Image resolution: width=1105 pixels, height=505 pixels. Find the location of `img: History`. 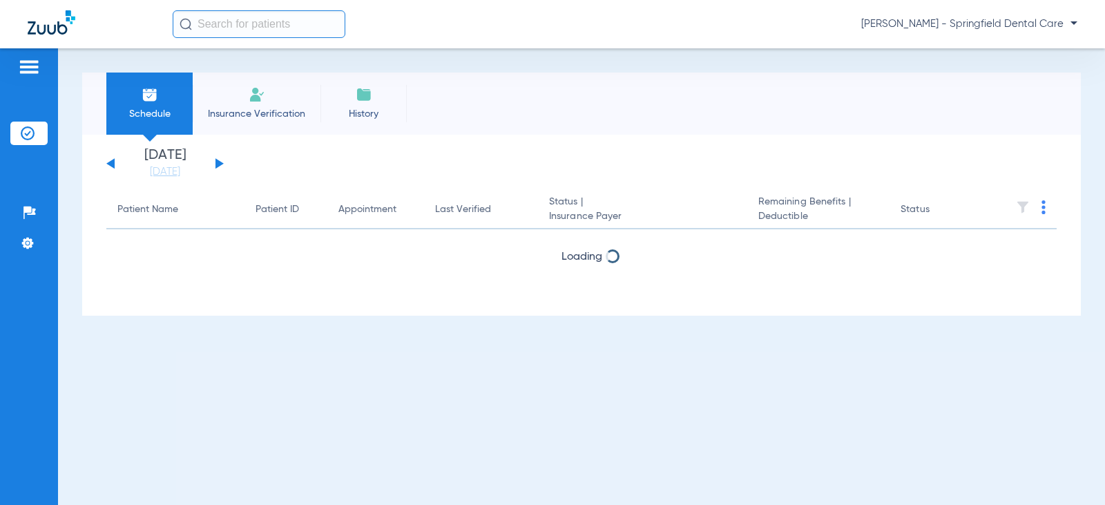

img: History is located at coordinates (364, 95).